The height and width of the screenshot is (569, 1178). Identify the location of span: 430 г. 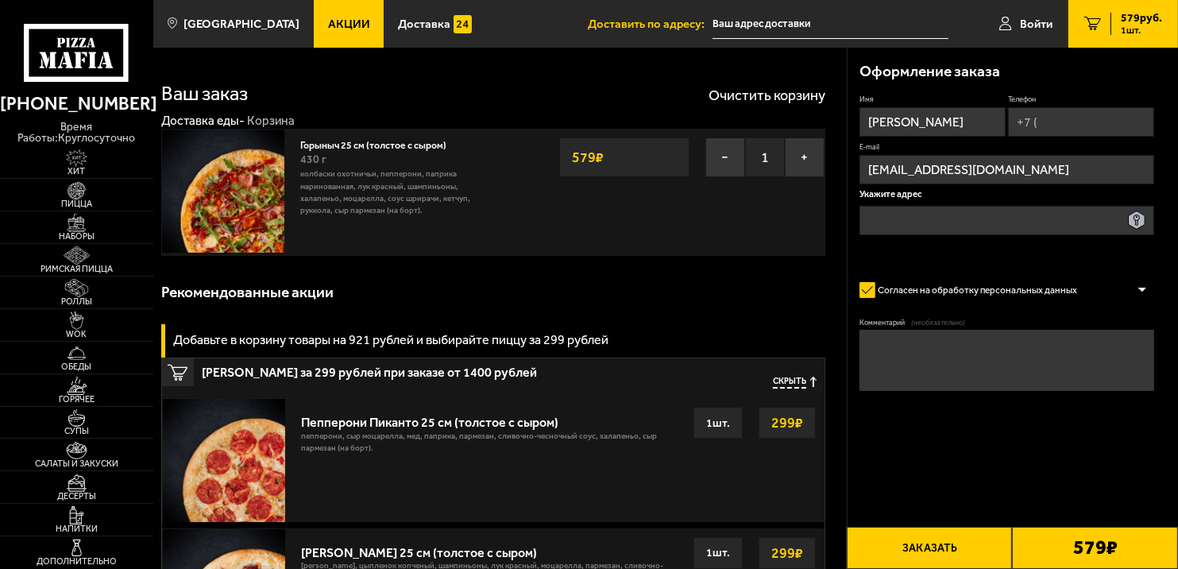
(313, 159).